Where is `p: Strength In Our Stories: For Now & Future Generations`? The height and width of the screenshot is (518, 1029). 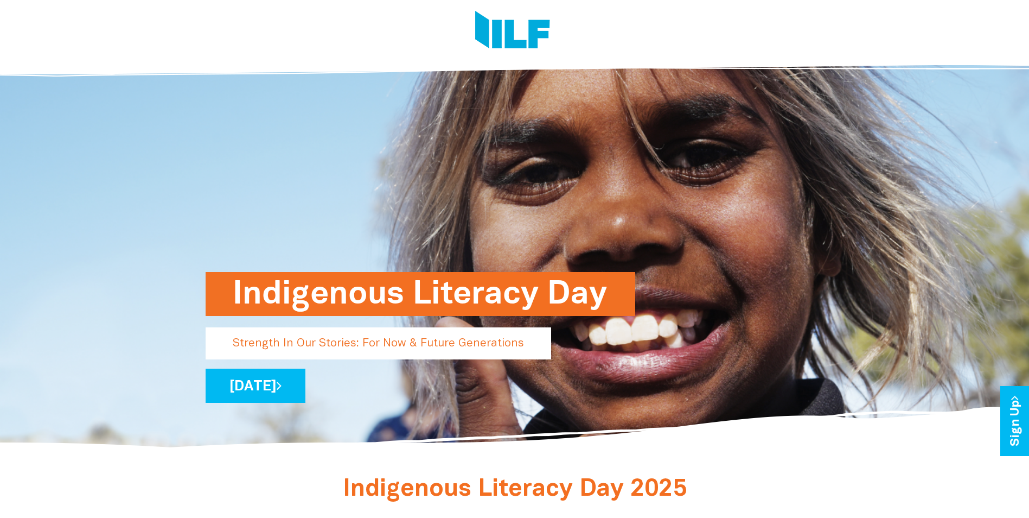
p: Strength In Our Stories: For Now & Future Generations is located at coordinates (378, 343).